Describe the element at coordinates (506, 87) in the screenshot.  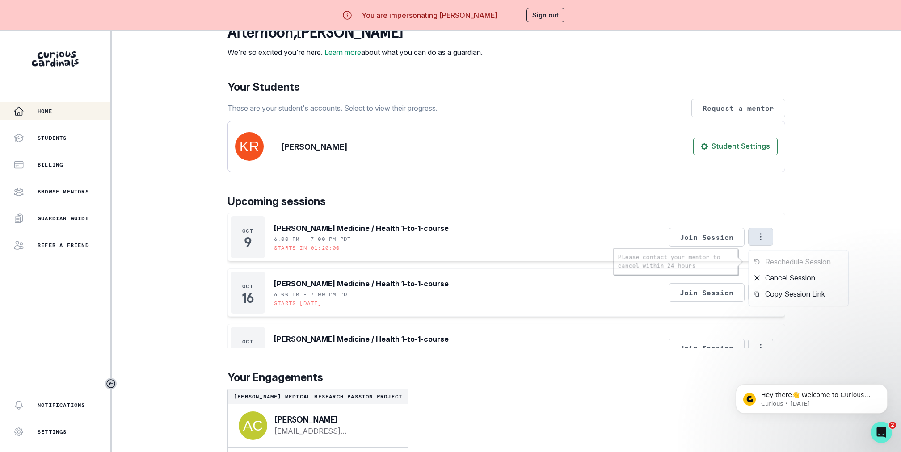
I see `p: Your Students` at that location.